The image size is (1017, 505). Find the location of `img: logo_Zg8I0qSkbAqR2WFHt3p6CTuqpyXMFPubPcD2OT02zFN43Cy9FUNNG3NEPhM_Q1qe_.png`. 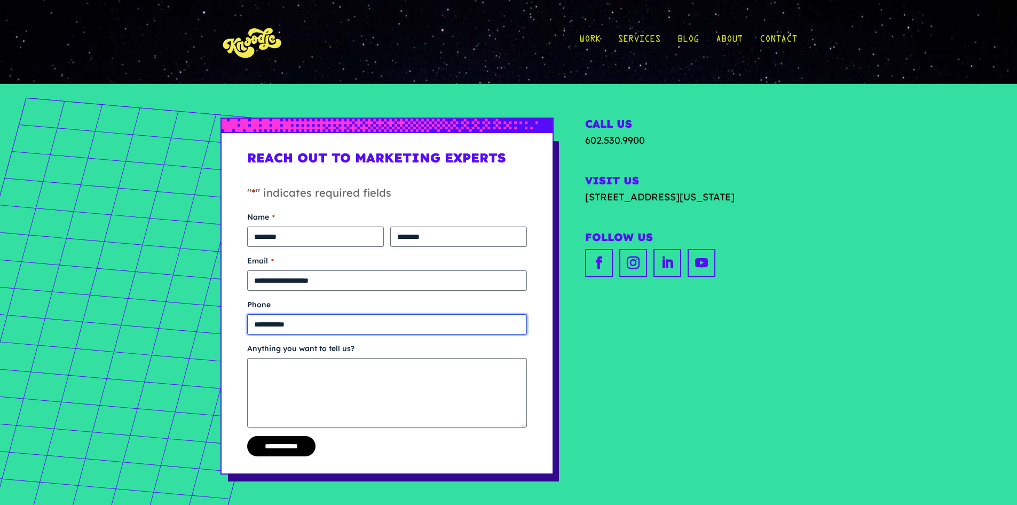

img: logo_Zg8I0qSkbAqR2WFHt3p6CTuqpyXMFPubPcD2OT02zFN43Cy9FUNNG3NEPhM_Q1qe_.png is located at coordinates (32, 67).